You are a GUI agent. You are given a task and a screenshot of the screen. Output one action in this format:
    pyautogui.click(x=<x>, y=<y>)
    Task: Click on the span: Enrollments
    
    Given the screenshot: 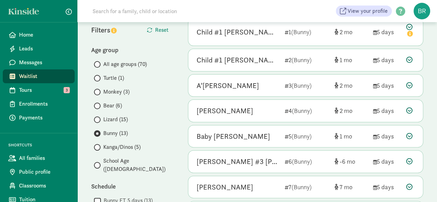 What is the action you would take?
    pyautogui.click(x=44, y=104)
    